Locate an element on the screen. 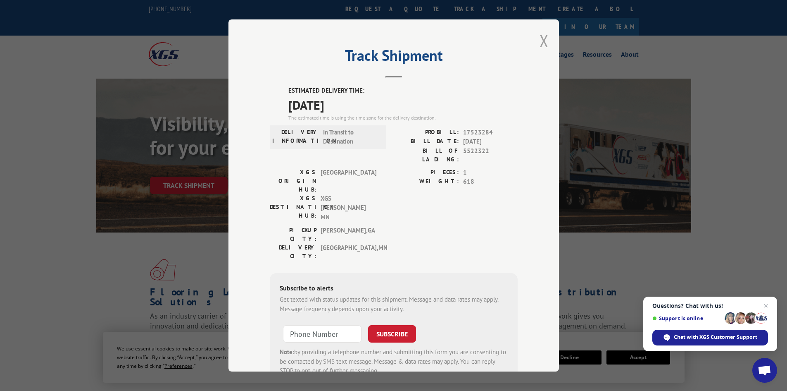 The height and width of the screenshot is (391, 787). label: DELIVERY CITY: is located at coordinates (293, 252).